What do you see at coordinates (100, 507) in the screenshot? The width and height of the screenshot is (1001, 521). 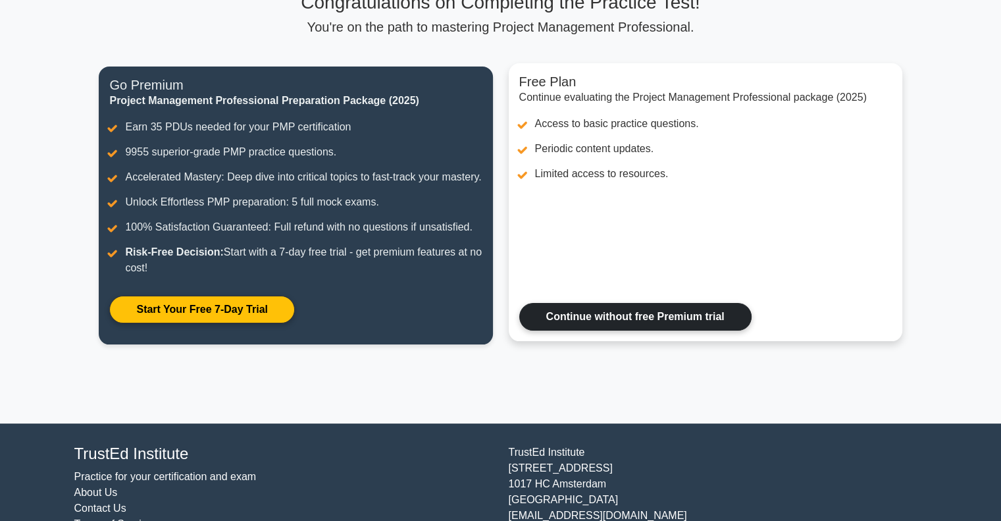 I see `a: Contact Us` at bounding box center [100, 507].